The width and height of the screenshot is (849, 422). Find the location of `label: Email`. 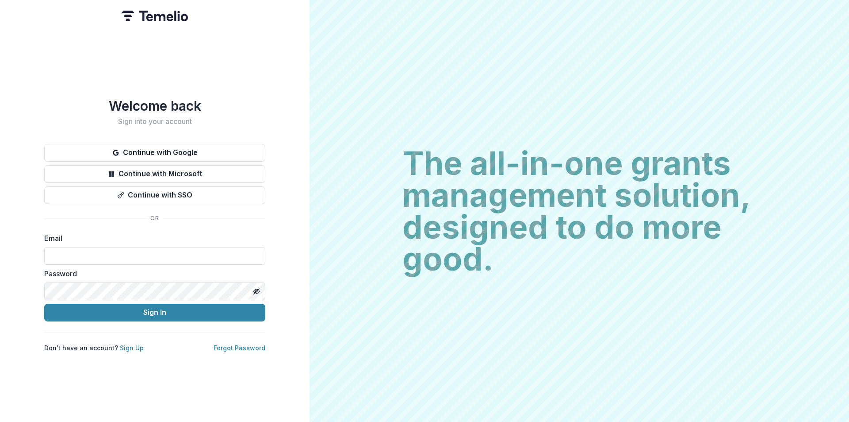

label: Email is located at coordinates (152, 238).